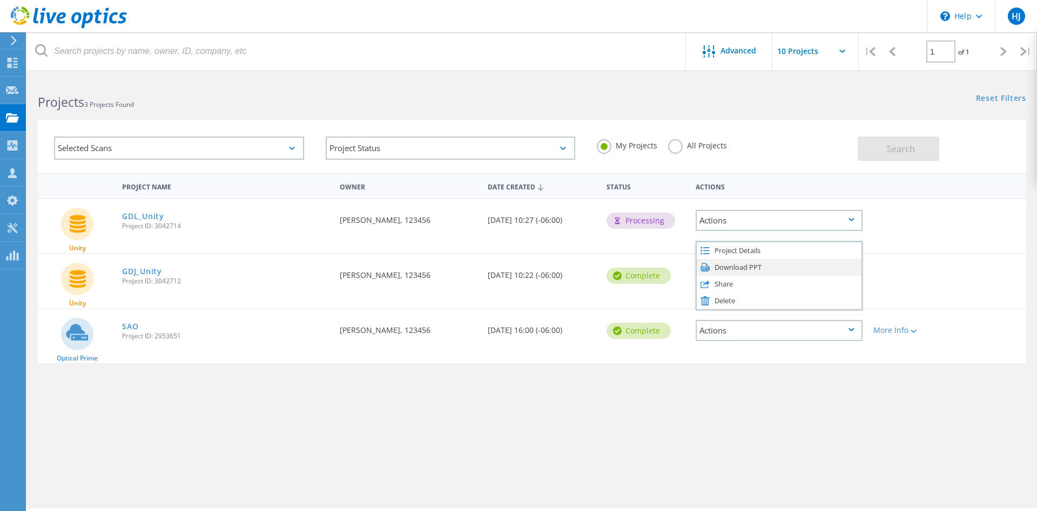 This screenshot has width=1037, height=511. What do you see at coordinates (901, 149) in the screenshot?
I see `span: Search` at bounding box center [901, 149].